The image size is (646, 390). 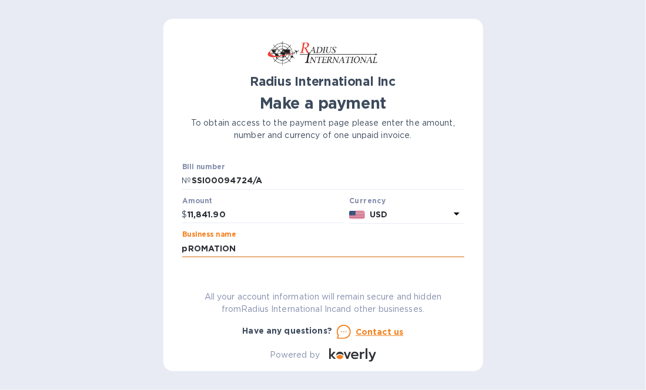 What do you see at coordinates (323, 249) in the screenshot?
I see `input: Enter business name` at bounding box center [323, 249].